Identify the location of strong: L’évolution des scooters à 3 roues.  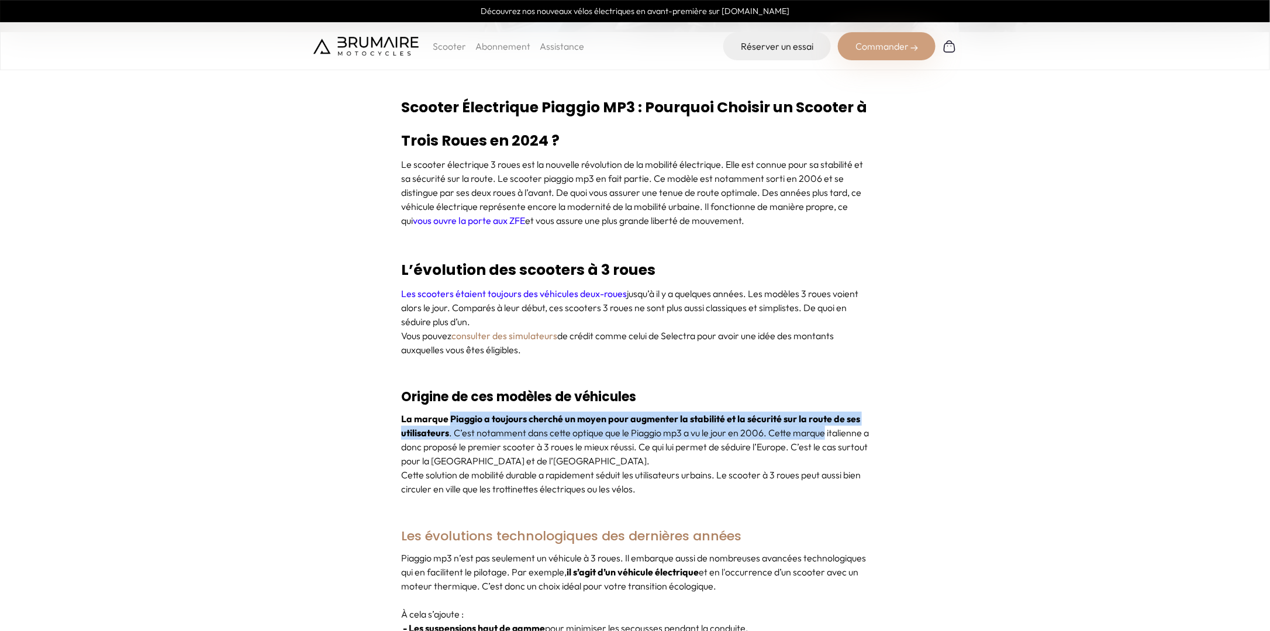
(528, 270).